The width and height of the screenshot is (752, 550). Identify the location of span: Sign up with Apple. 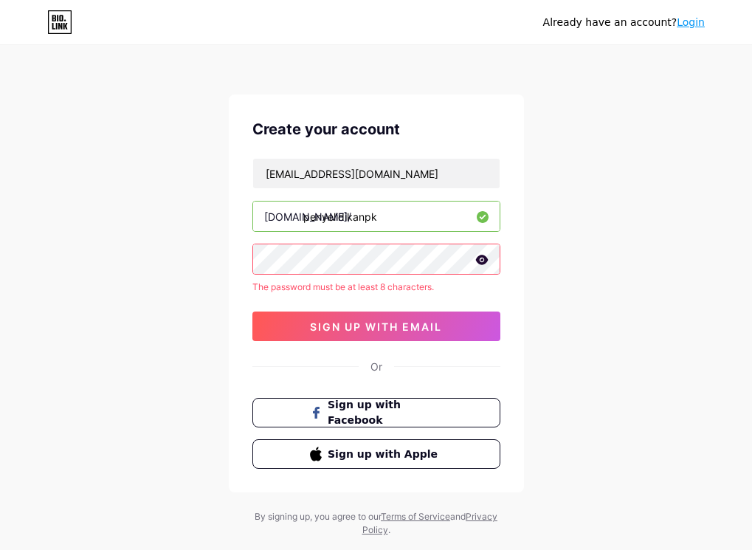
(385, 454).